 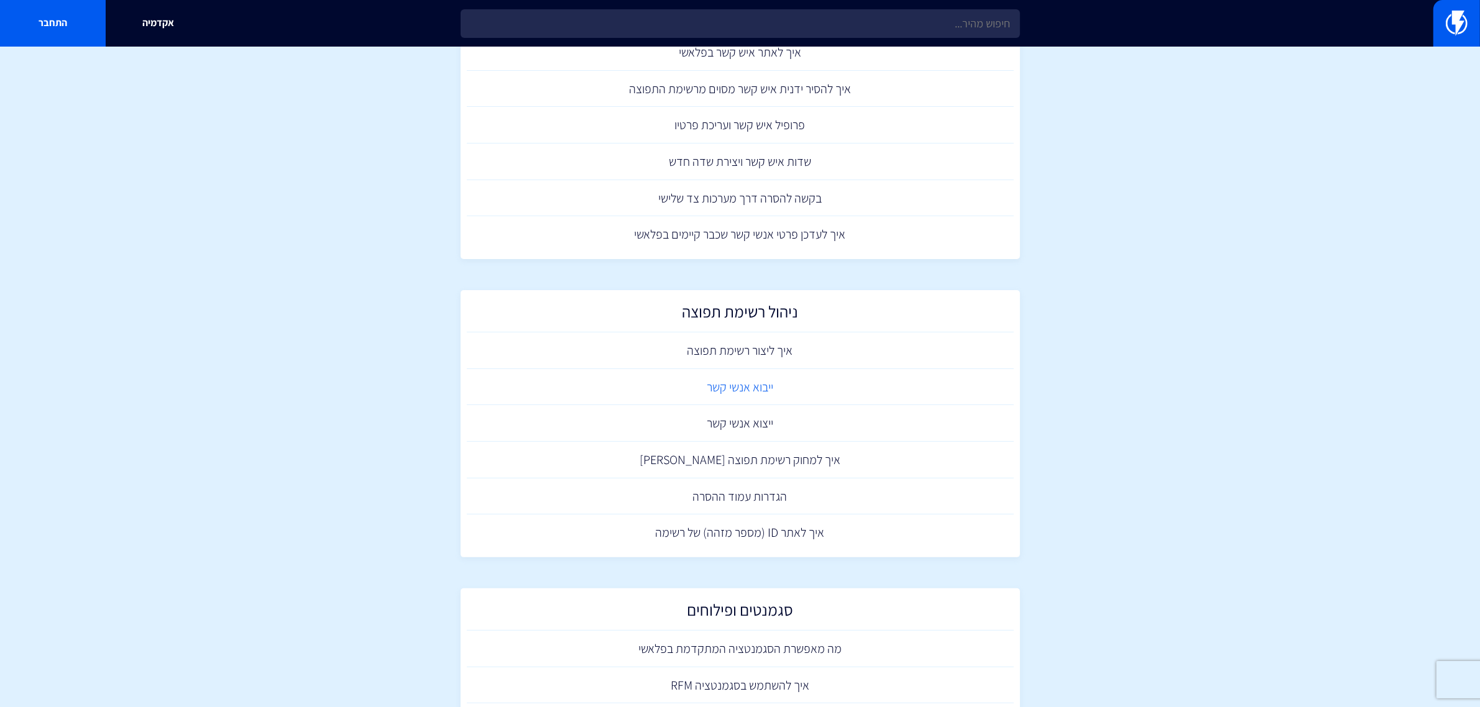 I want to click on a: איך לאתר ID (מספר מזהה) של רשימה, so click(x=740, y=533).